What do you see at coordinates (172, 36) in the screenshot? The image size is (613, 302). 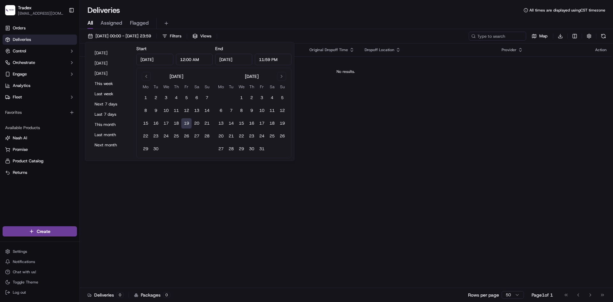 I see `button: Filters` at bounding box center [172, 36].